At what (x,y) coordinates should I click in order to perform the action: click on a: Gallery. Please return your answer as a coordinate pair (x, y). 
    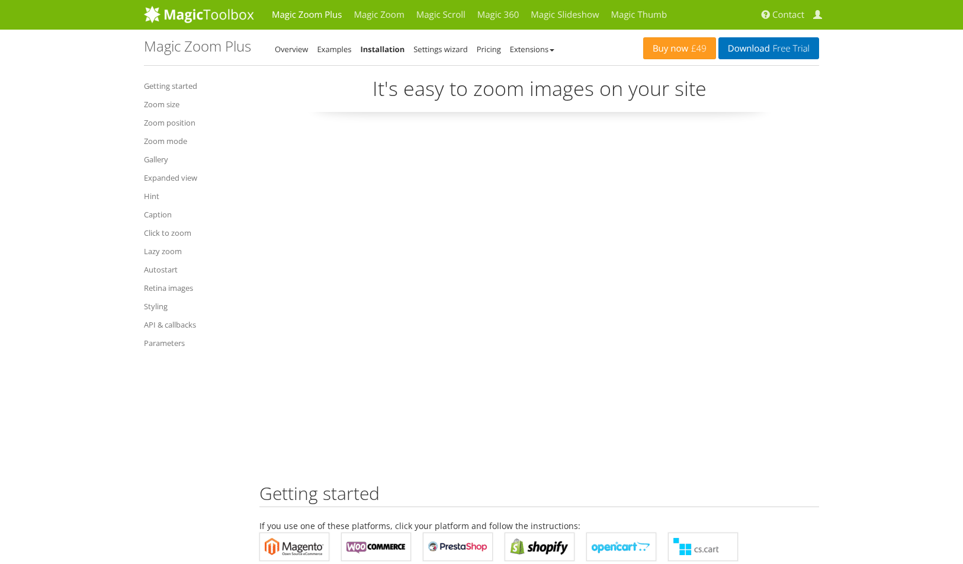
    Looking at the image, I should click on (193, 159).